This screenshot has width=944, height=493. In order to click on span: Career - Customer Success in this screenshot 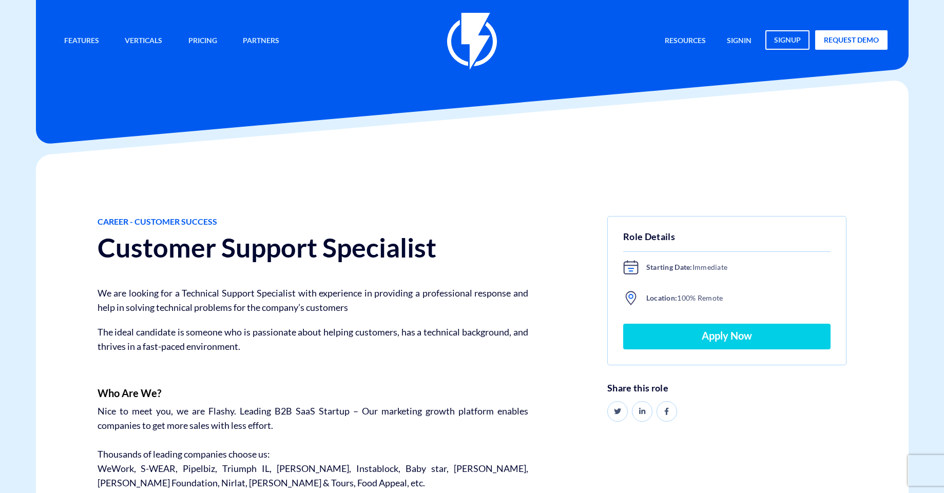, I will do `click(313, 222)`.